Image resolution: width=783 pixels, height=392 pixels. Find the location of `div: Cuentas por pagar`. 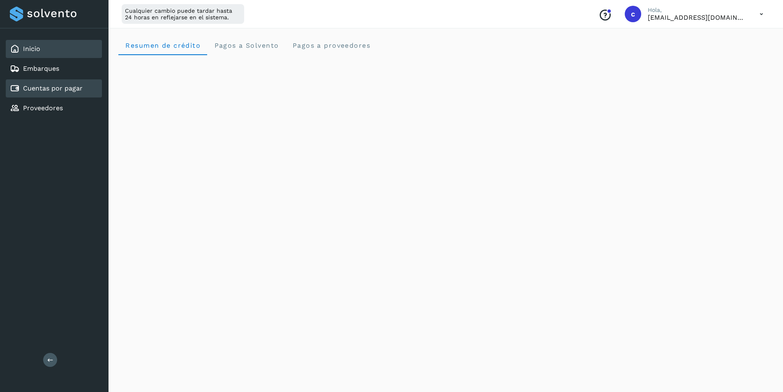

div: Cuentas por pagar is located at coordinates (54, 88).